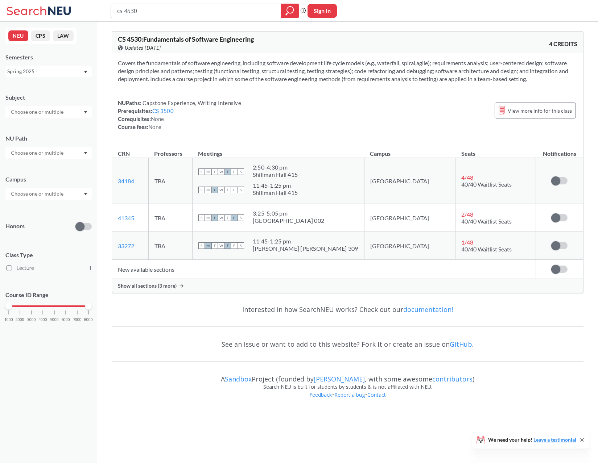  I want to click on div: 2:50 - 4:30 pm, so click(275, 167).